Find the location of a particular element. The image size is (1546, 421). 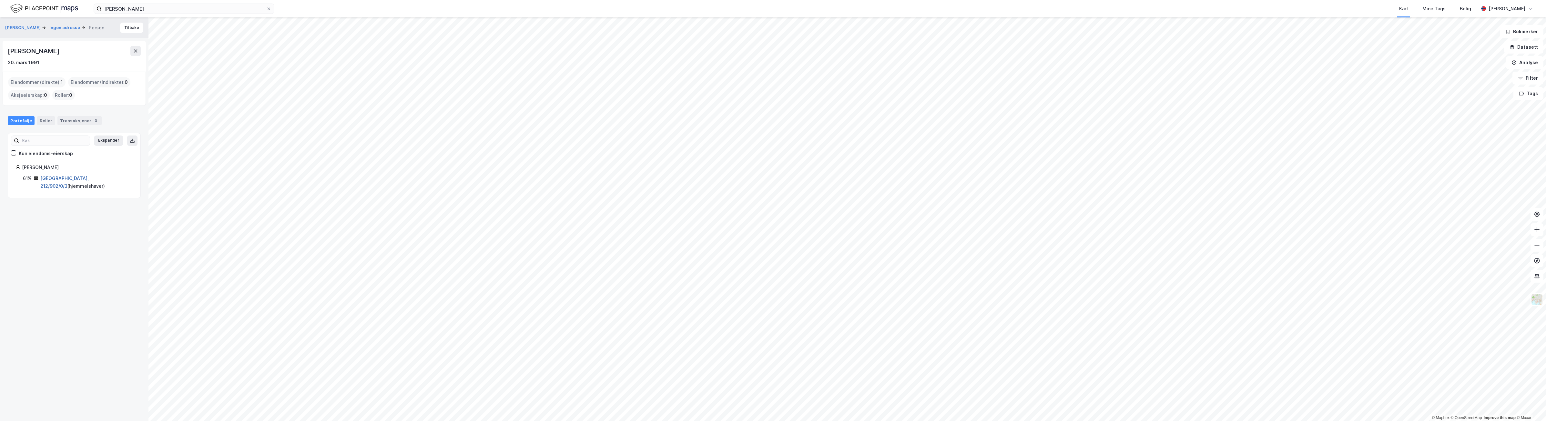

div: Eiendommer (direkte) : is located at coordinates (37, 82).